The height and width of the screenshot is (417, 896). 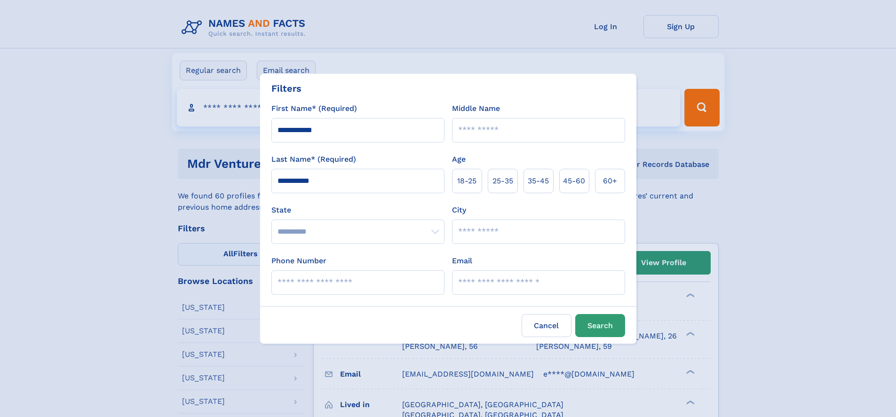 I want to click on label: City, so click(x=459, y=210).